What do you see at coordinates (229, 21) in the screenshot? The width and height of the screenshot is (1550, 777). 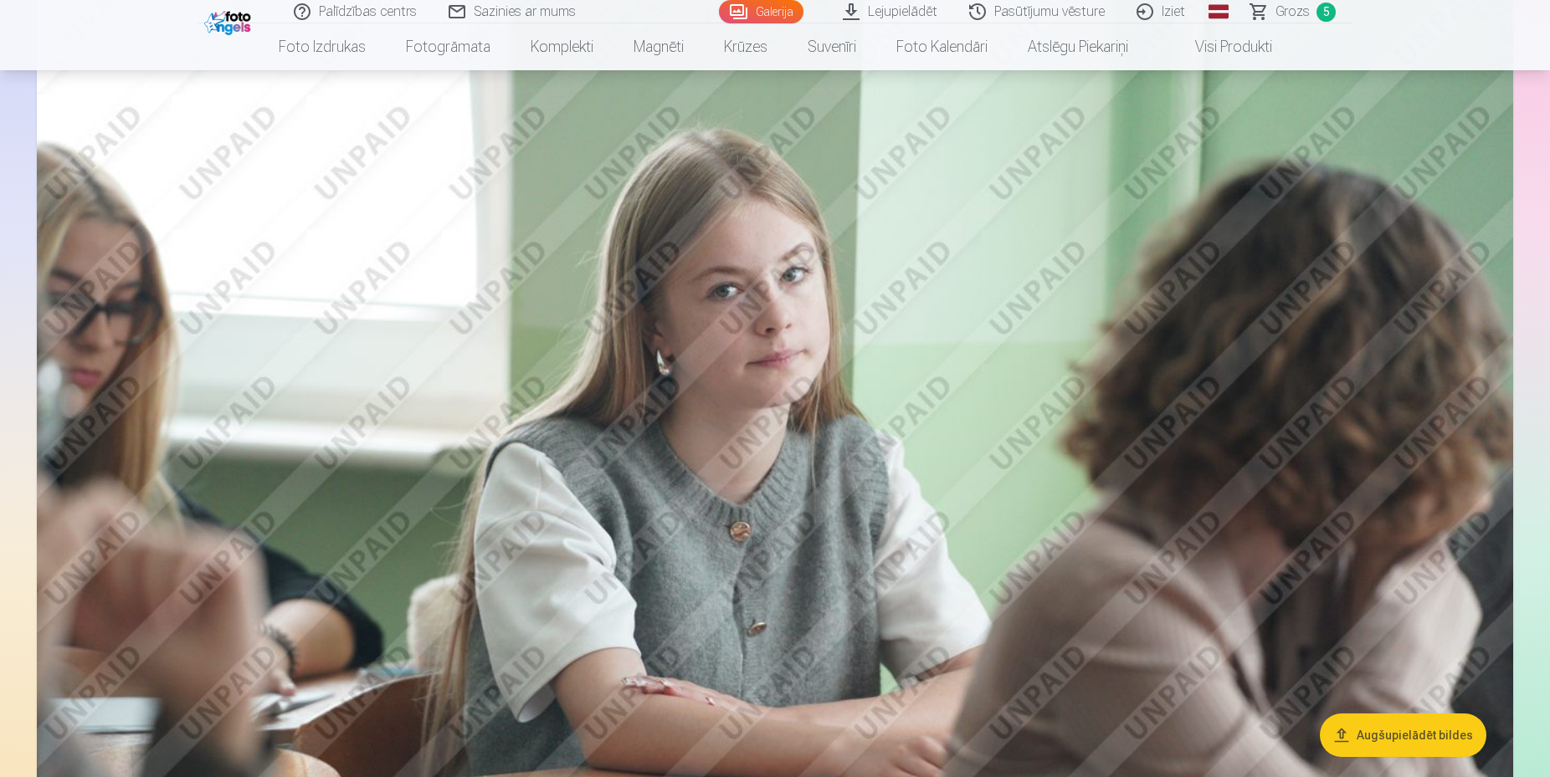 I see `img: /fa1` at bounding box center [229, 21].